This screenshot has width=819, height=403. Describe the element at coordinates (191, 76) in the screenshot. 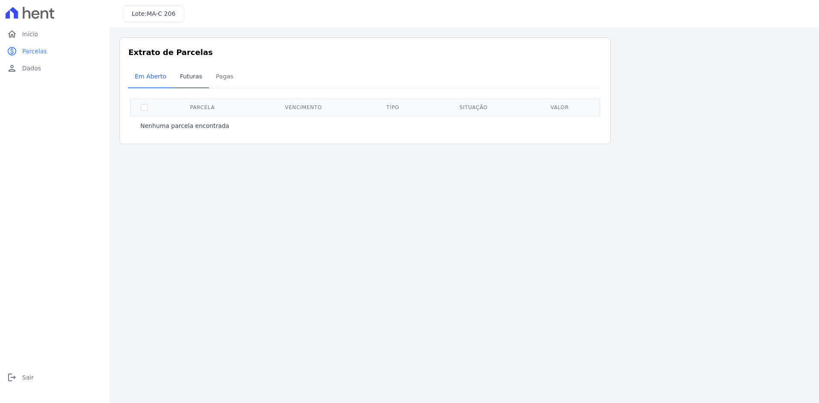

I see `span: Futuras` at that location.